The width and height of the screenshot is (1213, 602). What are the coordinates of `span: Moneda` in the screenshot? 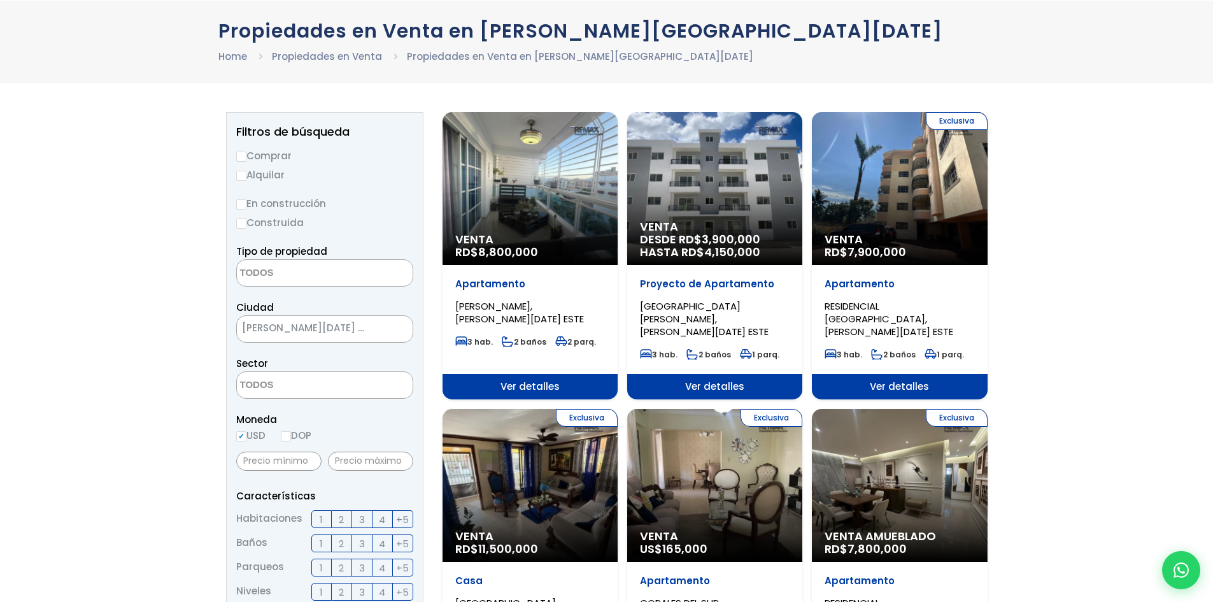 It's located at (325, 419).